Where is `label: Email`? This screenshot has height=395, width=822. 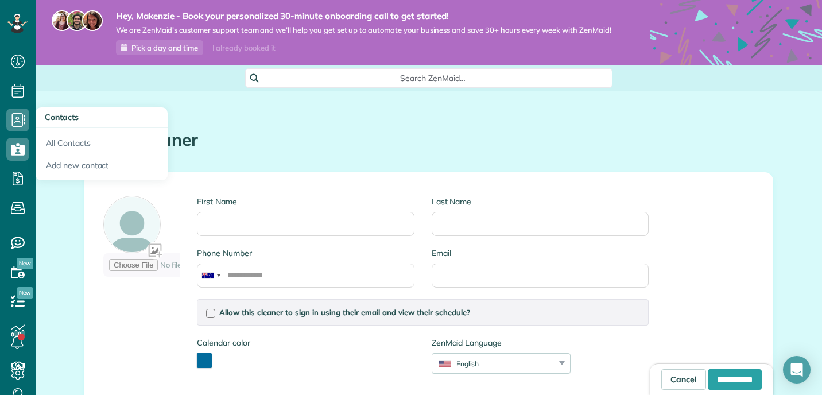 label: Email is located at coordinates (540, 253).